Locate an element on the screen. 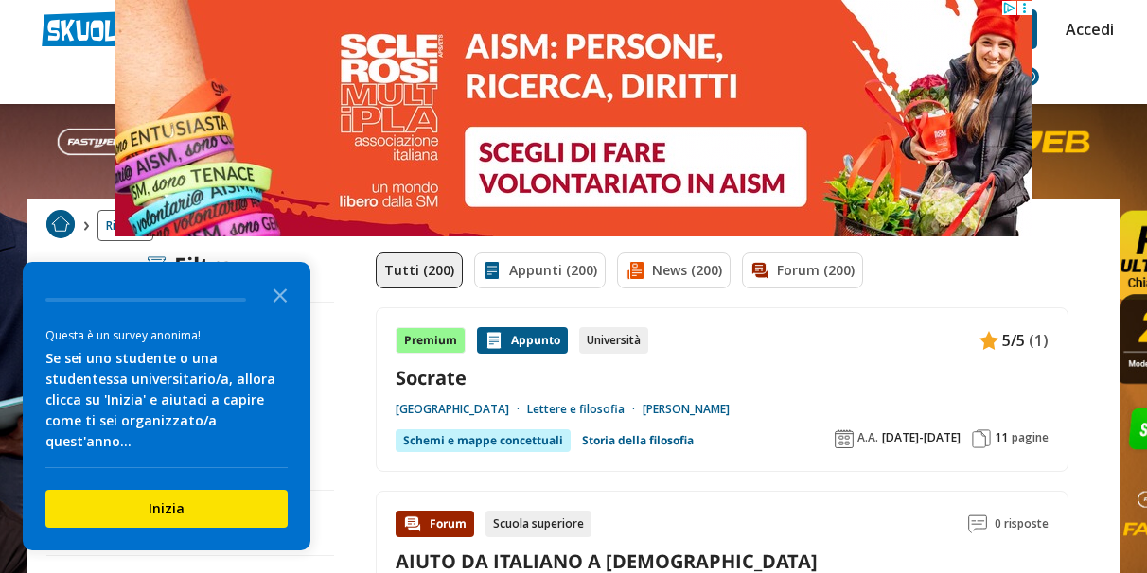 The width and height of the screenshot is (1147, 573). span: Ricerca is located at coordinates (125, 225).